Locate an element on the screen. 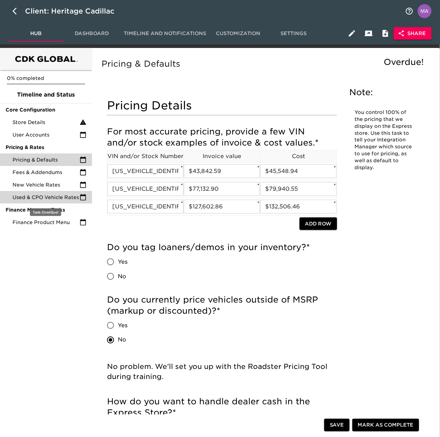 The width and height of the screenshot is (440, 437). span: Core Configuration is located at coordinates (46, 110).